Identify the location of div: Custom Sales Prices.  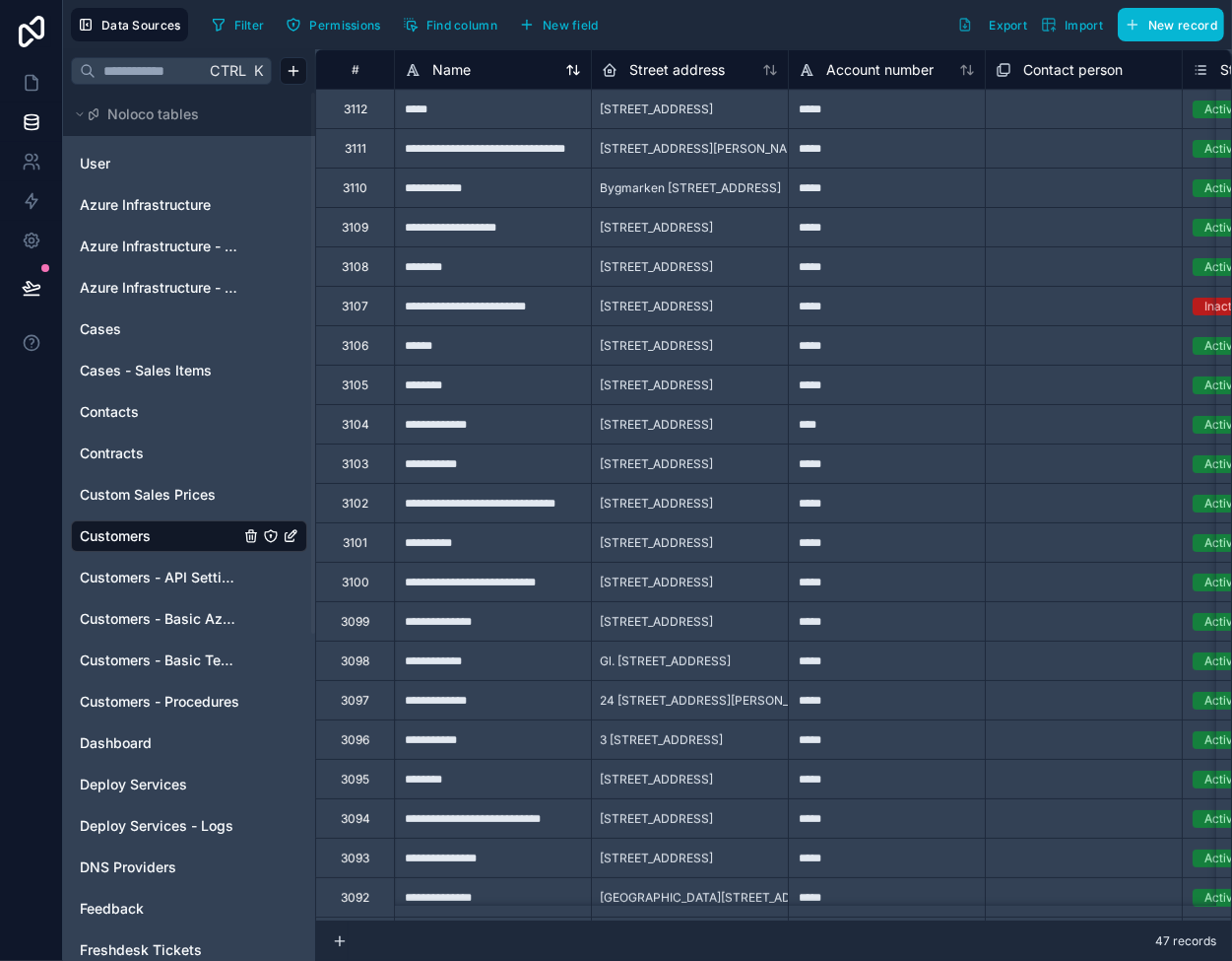
(189, 495).